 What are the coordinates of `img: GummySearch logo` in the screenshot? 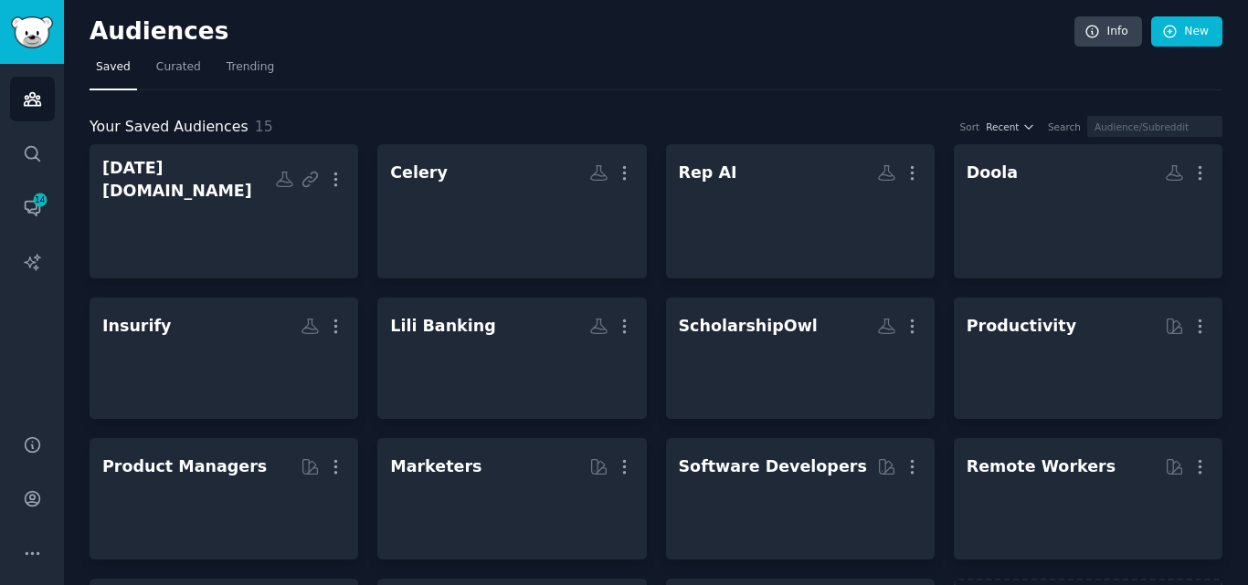 It's located at (32, 32).